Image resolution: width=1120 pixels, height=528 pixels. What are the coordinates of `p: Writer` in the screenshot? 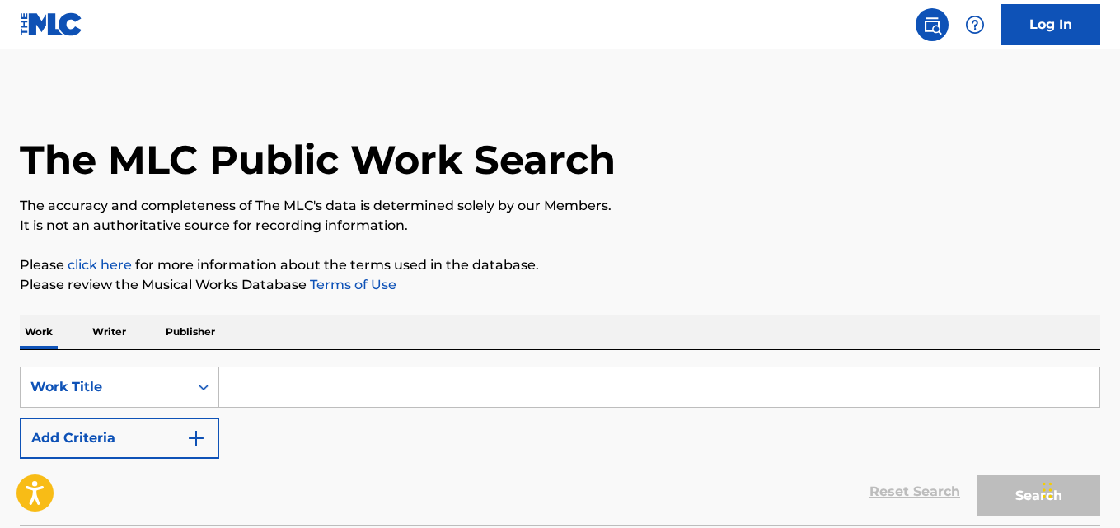 It's located at (109, 332).